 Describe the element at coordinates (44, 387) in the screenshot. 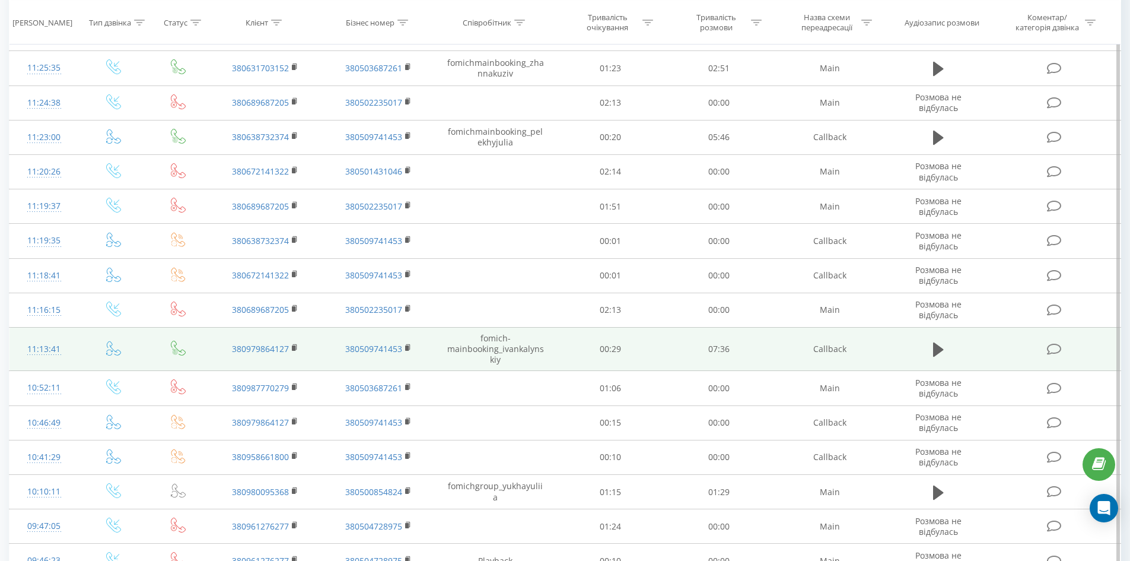

I see `div: 10:52:11` at that location.